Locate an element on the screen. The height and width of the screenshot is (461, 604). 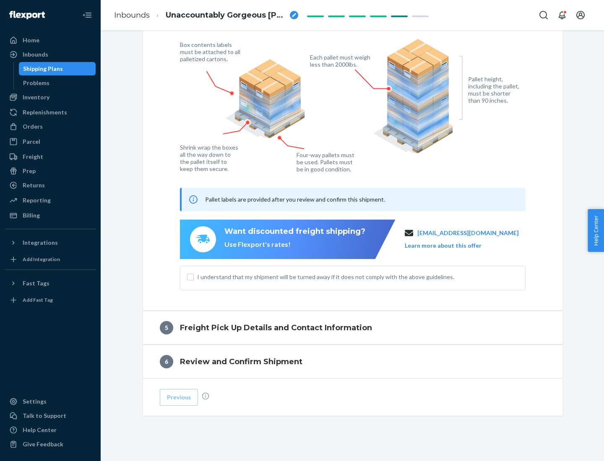
div: Replenishments is located at coordinates (45, 112).